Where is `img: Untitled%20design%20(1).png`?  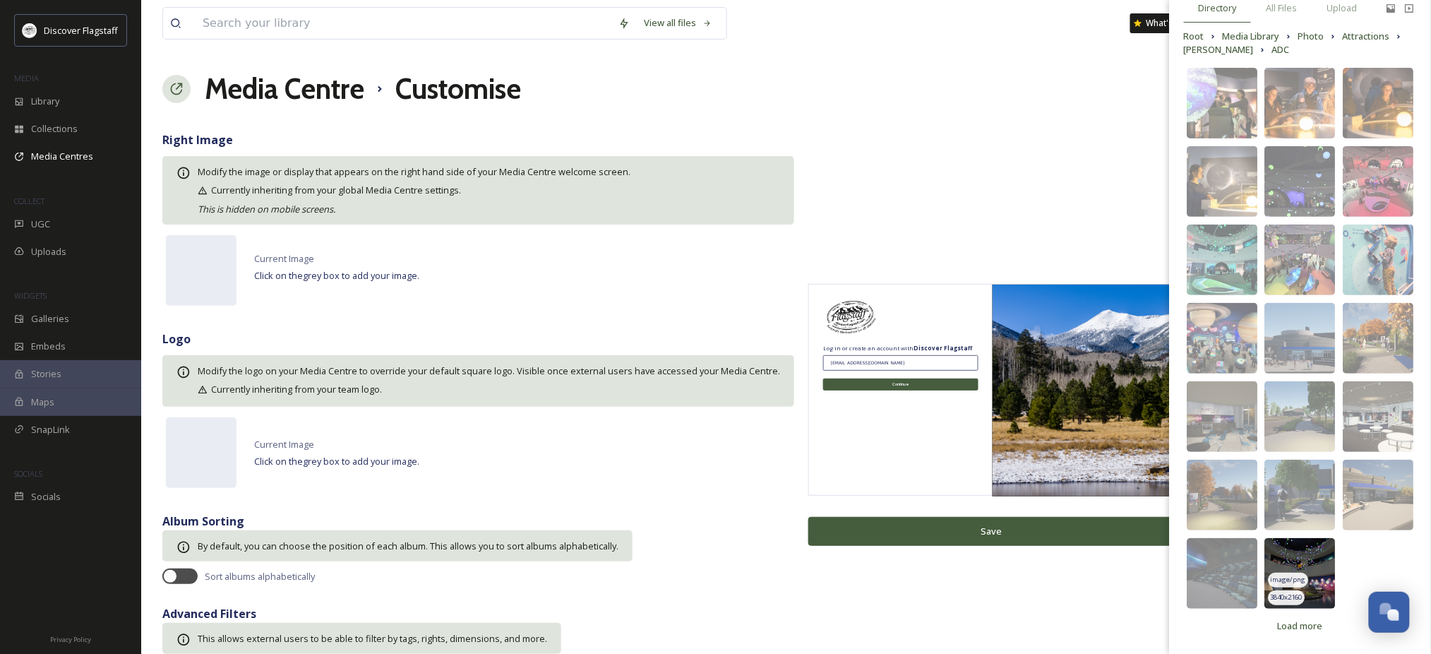
img: Untitled%20design%20(1).png is located at coordinates (30, 30).